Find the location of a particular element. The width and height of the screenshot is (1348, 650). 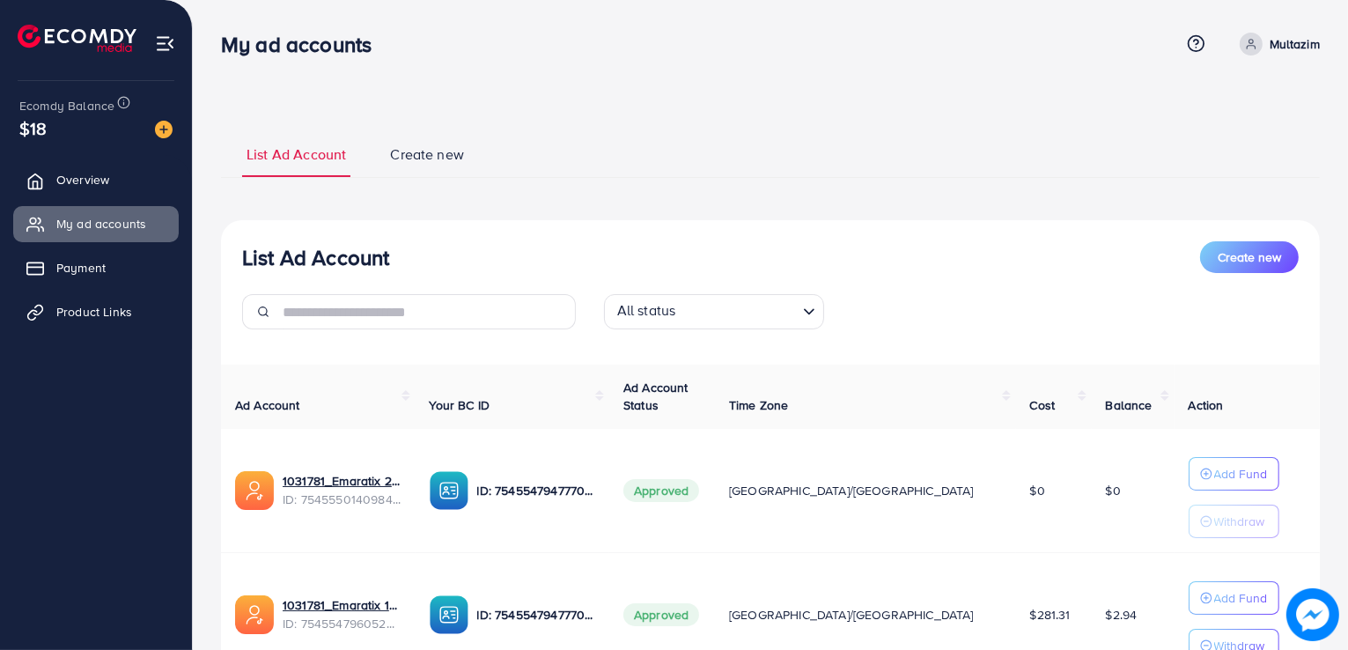

span: ID: 7545547960525357064 is located at coordinates (342, 624).